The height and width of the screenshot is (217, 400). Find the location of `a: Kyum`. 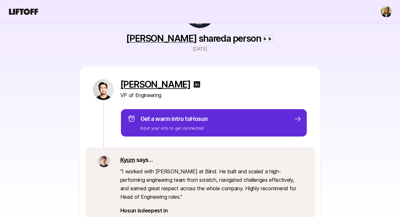

a: Kyum is located at coordinates (128, 160).